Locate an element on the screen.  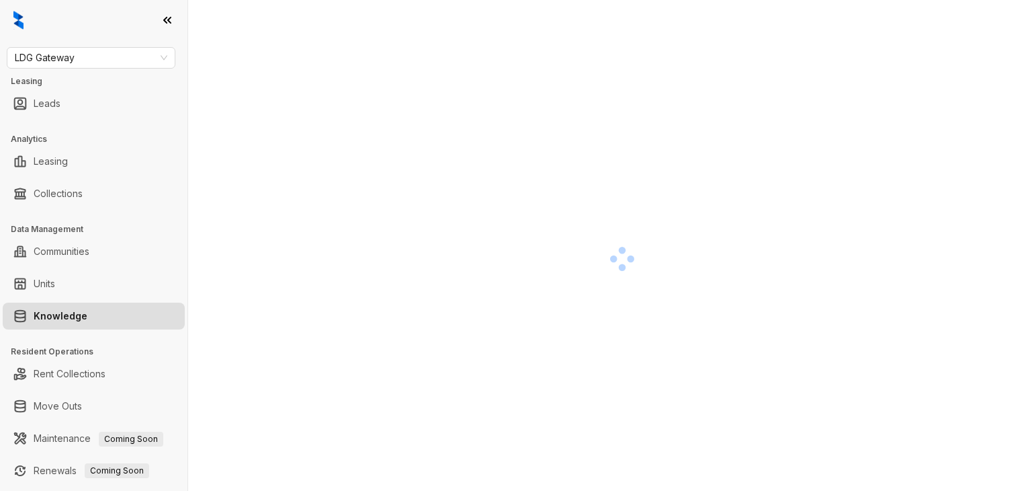
h3: Analytics is located at coordinates (99, 139).